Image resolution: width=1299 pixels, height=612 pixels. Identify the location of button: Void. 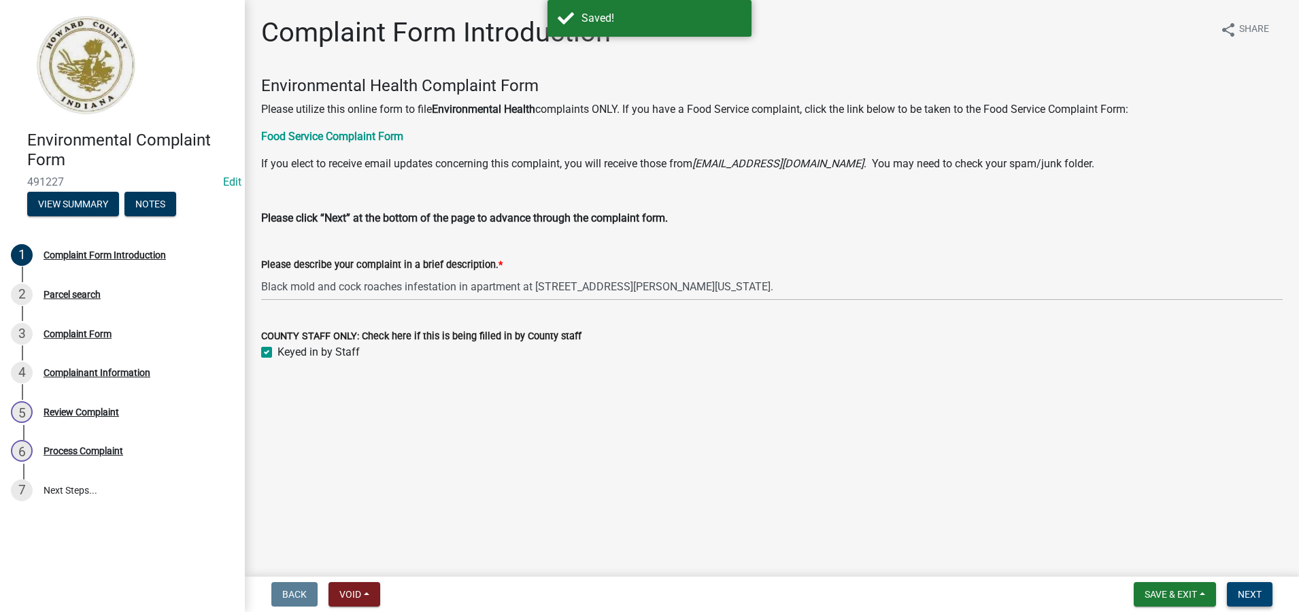
(354, 594).